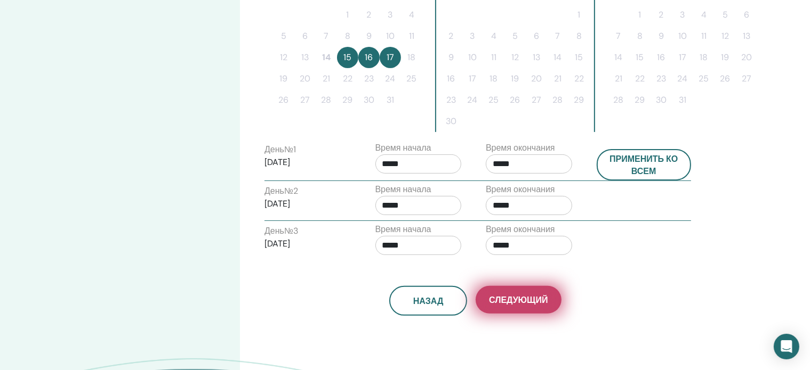 This screenshot has height=370, width=810. I want to click on font: 25, so click(411, 78).